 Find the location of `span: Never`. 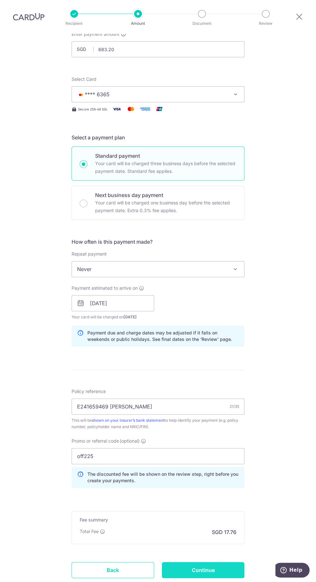

span: Never is located at coordinates (158, 269).